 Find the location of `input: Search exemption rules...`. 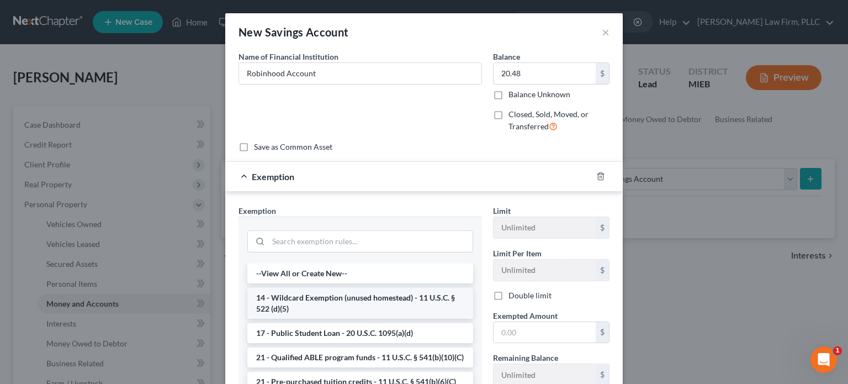

input: Search exemption rules... is located at coordinates (370, 241).